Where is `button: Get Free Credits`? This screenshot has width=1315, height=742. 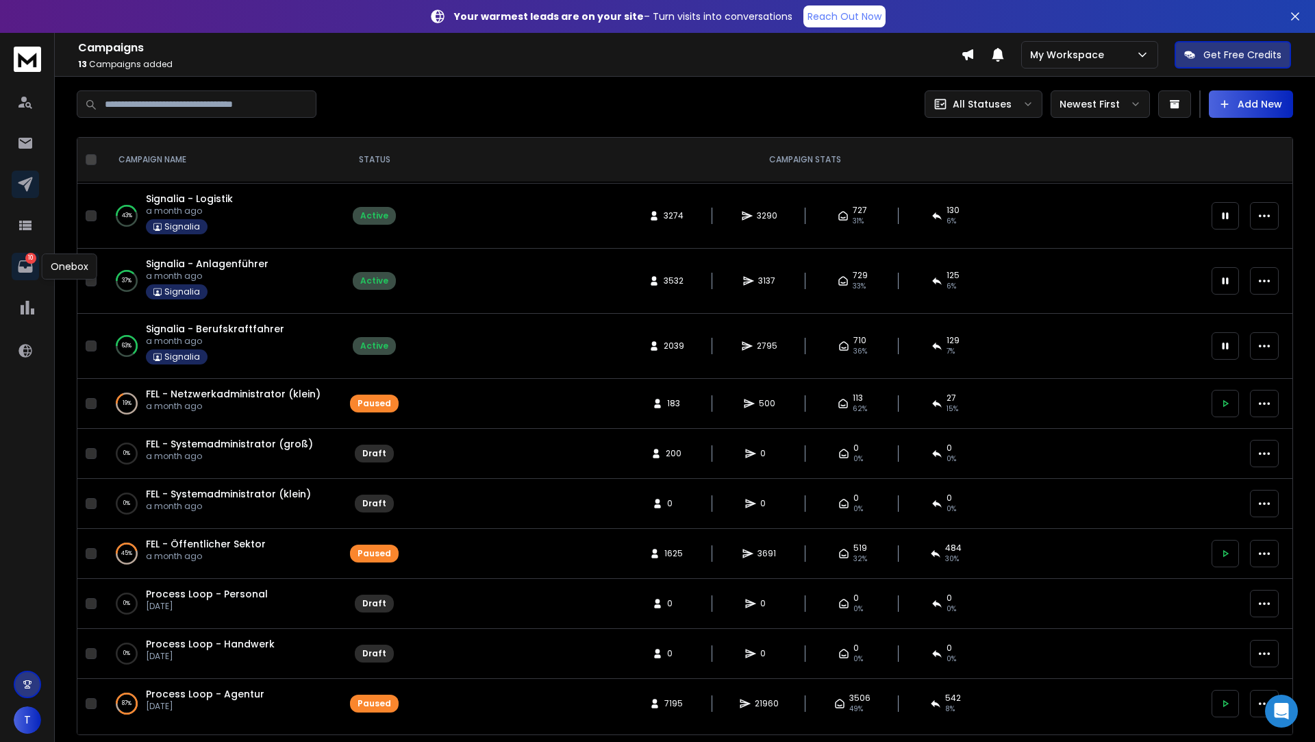
button: Get Free Credits is located at coordinates (1233, 55).